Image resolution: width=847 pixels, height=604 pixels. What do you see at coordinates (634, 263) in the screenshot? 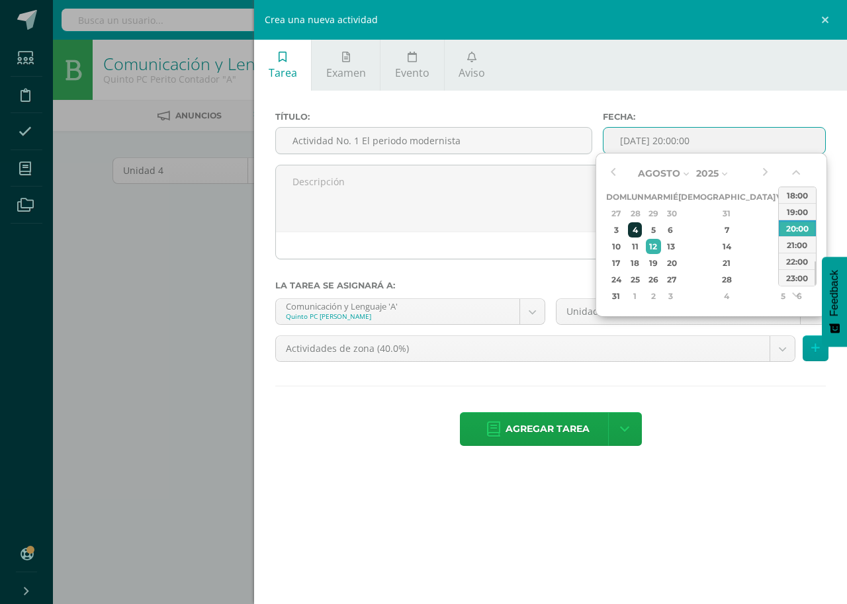
I see `div: 18` at bounding box center [634, 263].